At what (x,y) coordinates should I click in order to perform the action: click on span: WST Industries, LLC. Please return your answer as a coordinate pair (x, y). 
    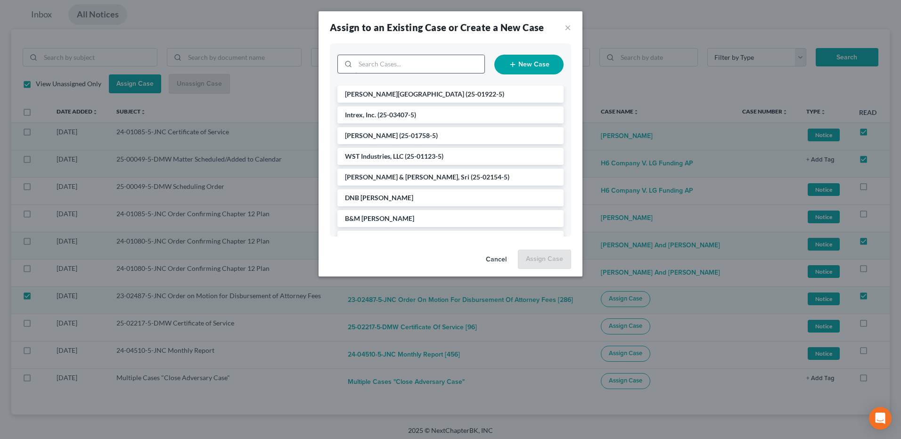
    Looking at the image, I should click on (374, 156).